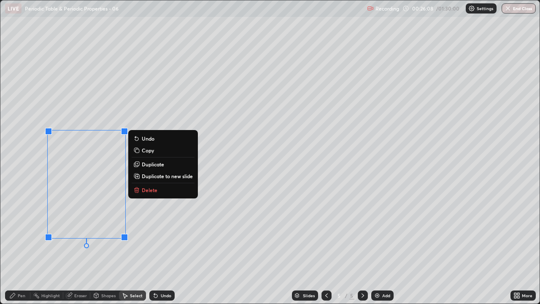  Describe the element at coordinates (472, 8) in the screenshot. I see `img: class-settings-icons` at that location.